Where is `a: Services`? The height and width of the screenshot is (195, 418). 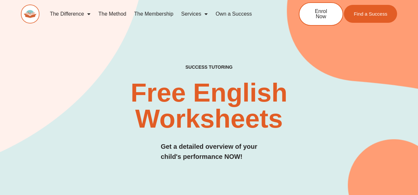 a: Services is located at coordinates (194, 14).